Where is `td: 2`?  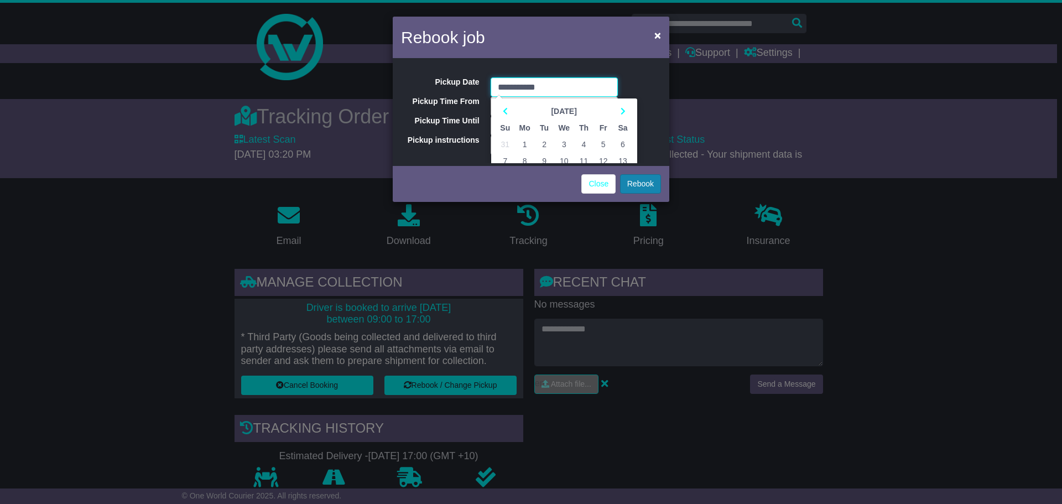 td: 2 is located at coordinates (544, 144).